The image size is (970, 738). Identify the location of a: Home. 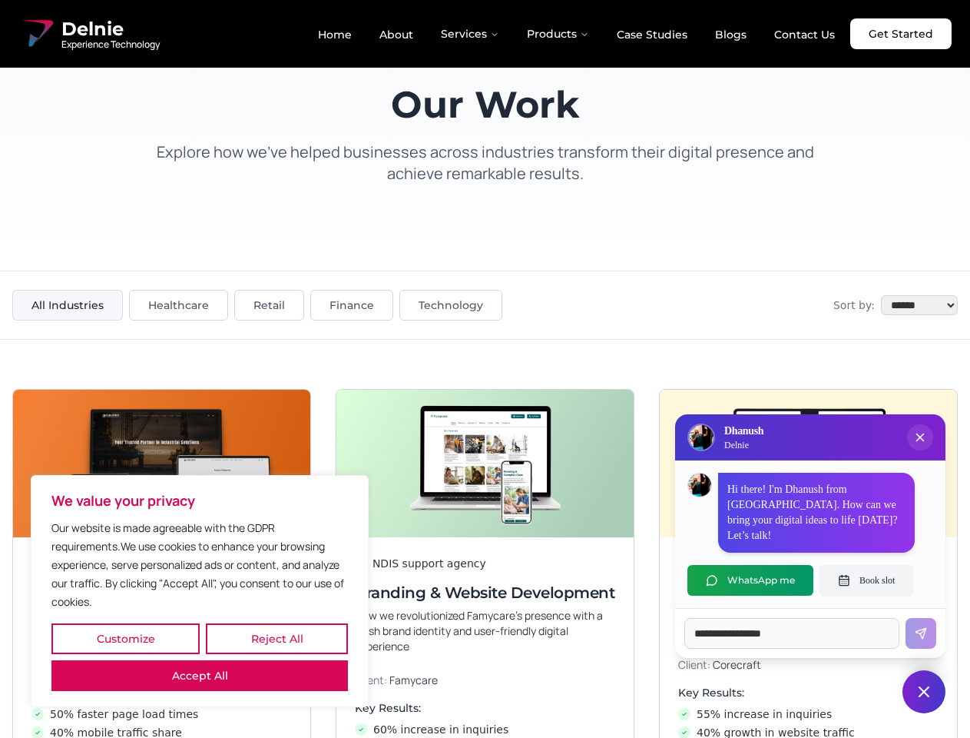
(335, 35).